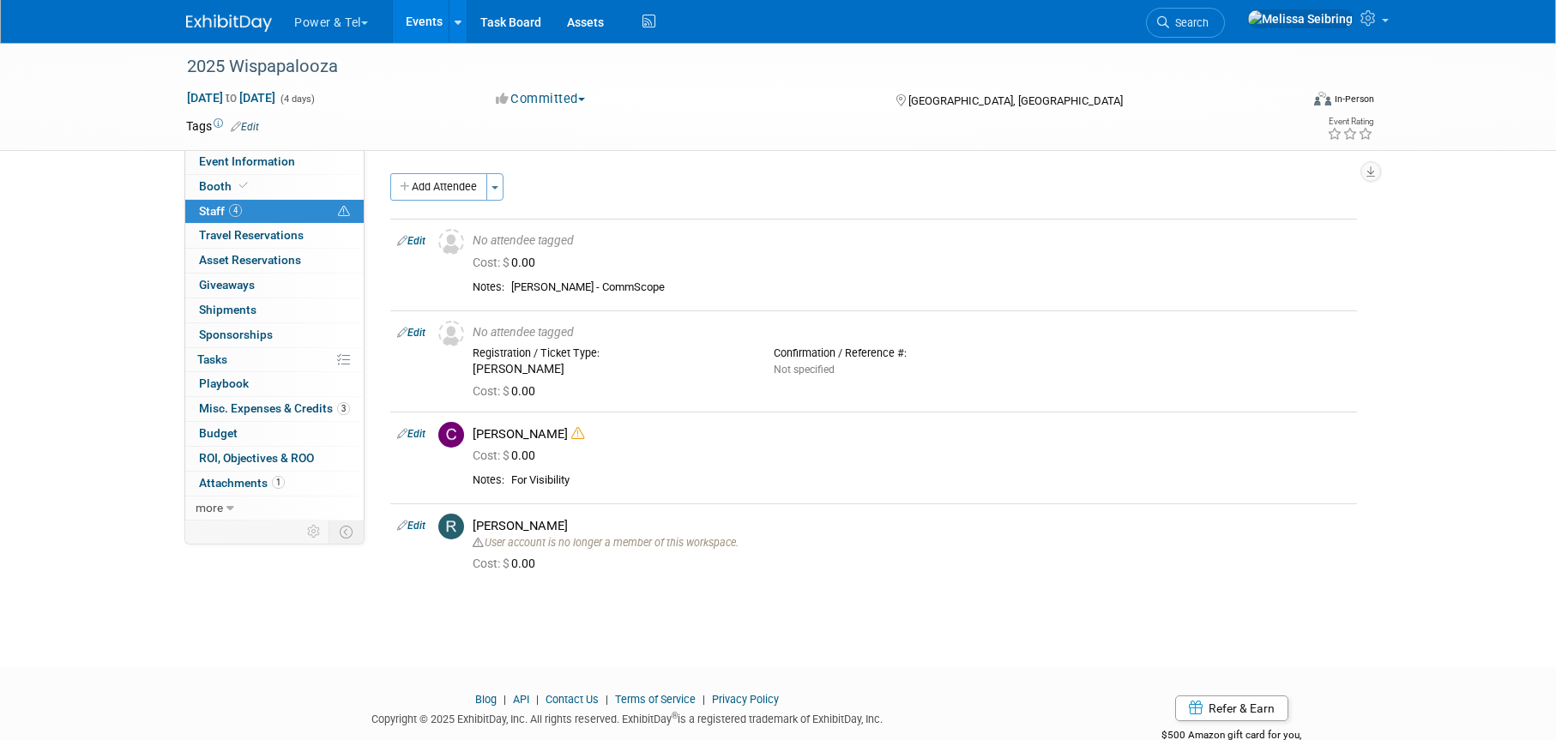 The image size is (1556, 740). I want to click on img: R.jpg, so click(451, 527).